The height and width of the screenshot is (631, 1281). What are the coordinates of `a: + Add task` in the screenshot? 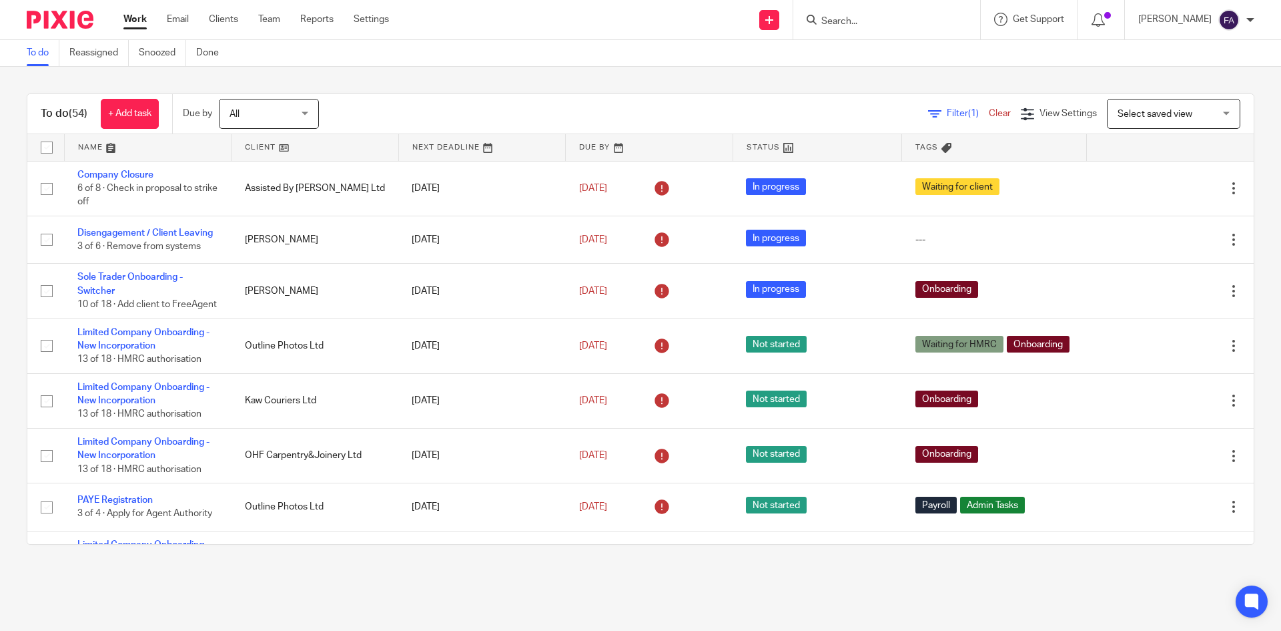 It's located at (129, 113).